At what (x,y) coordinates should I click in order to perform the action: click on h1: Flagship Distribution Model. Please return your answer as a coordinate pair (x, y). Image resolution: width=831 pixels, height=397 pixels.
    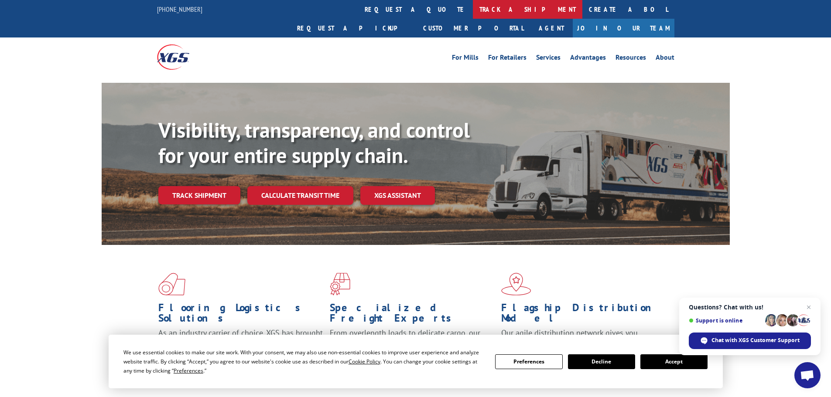
    Looking at the image, I should click on (584, 315).